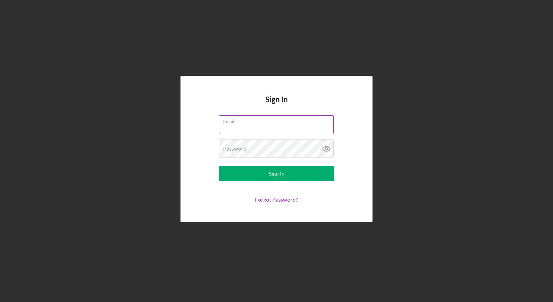  I want to click on button: Sign In, so click(276, 174).